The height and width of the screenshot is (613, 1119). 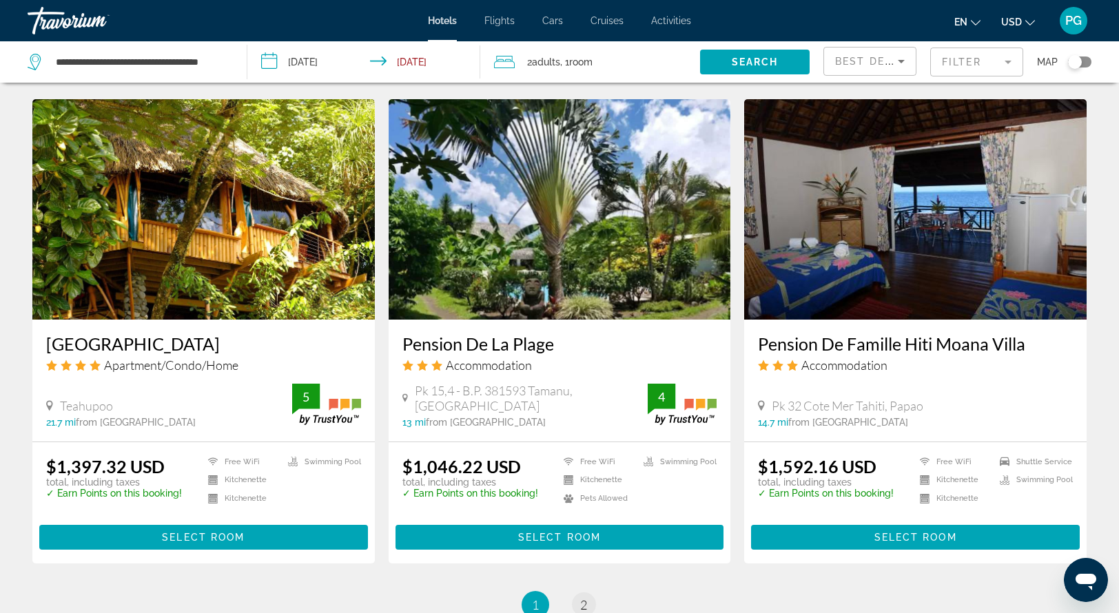 I want to click on button: Filter, so click(x=976, y=62).